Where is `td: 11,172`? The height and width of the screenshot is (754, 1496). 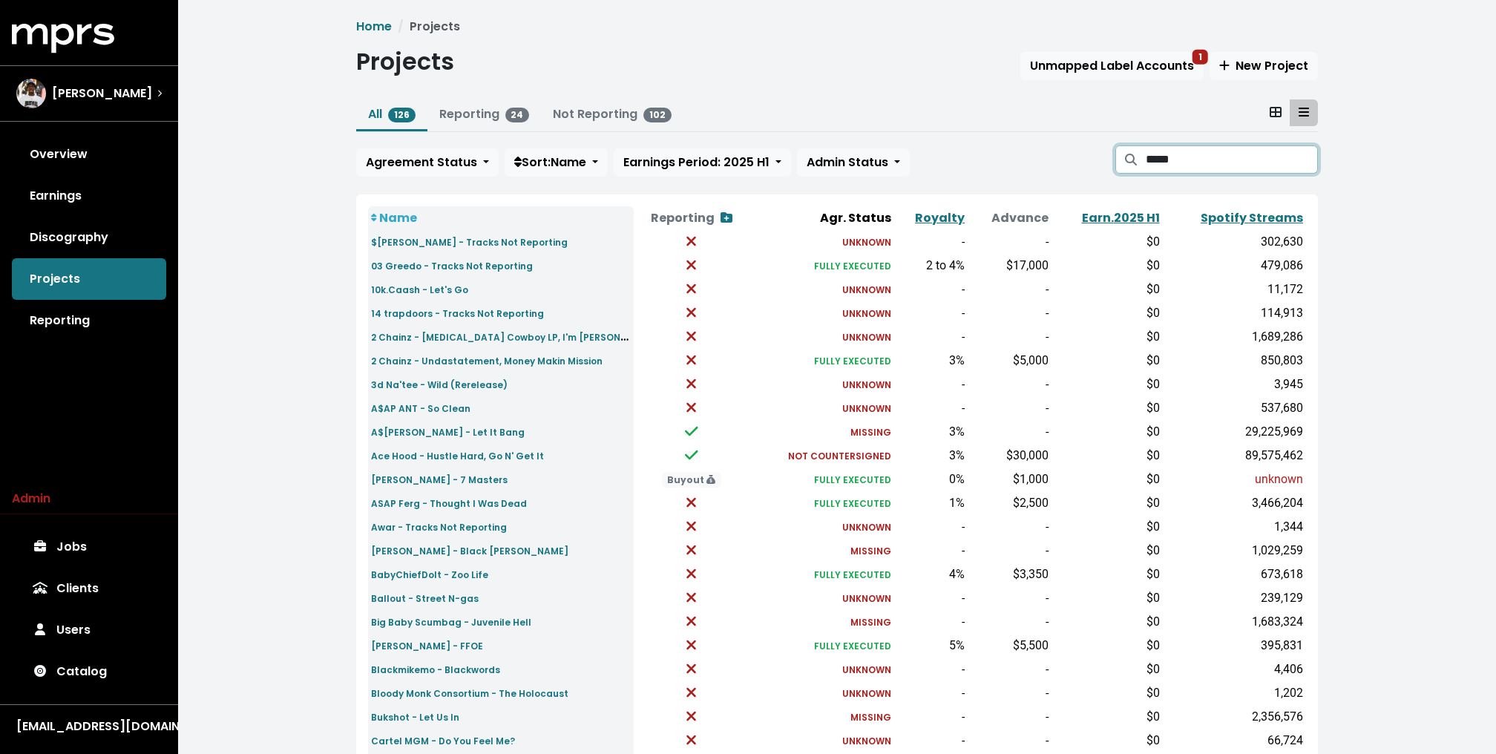
td: 11,172 is located at coordinates (1234, 289).